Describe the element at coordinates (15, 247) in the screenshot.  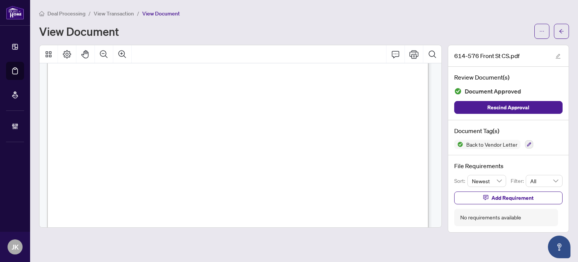
I see `span: JK` at that location.